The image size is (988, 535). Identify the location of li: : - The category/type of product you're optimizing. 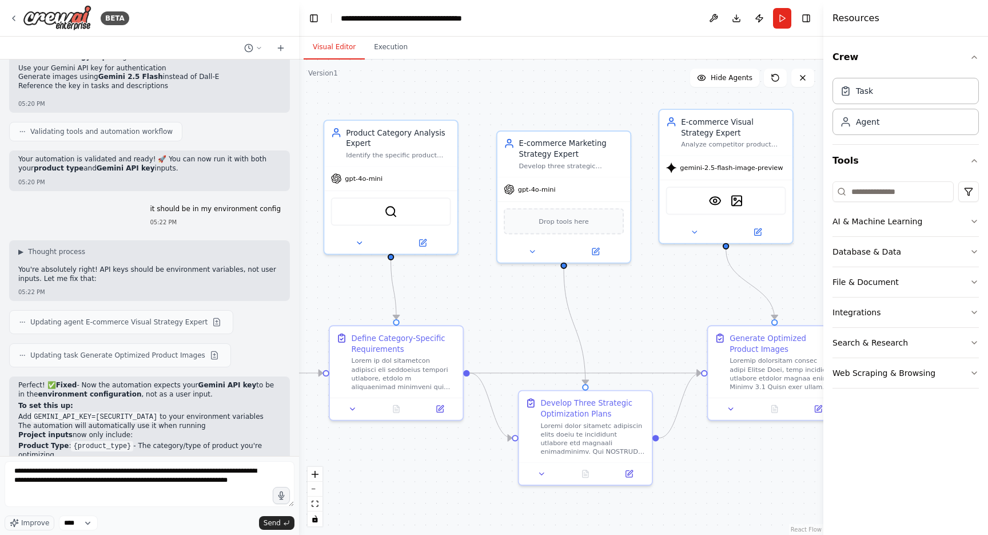
(149, 450).